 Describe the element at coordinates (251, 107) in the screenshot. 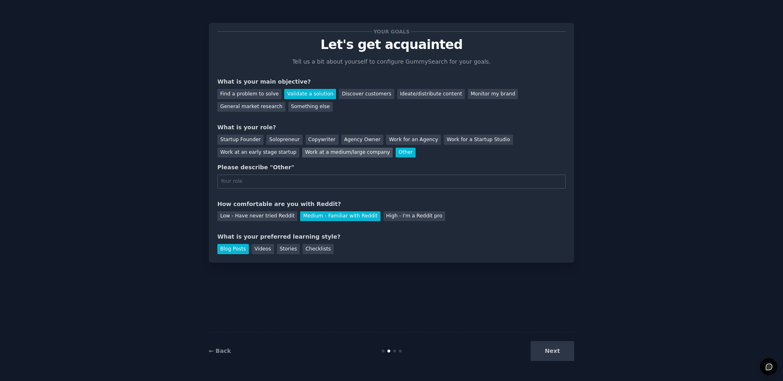

I see `div: General market research` at that location.